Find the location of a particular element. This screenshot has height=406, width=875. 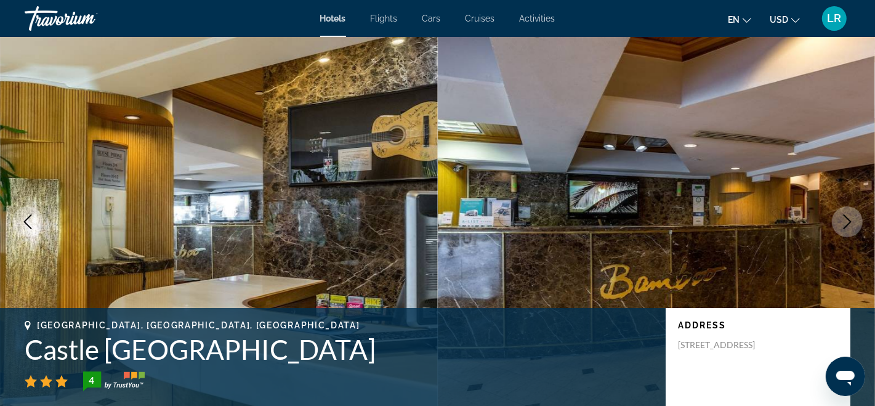

button: User Menu is located at coordinates (834, 18).